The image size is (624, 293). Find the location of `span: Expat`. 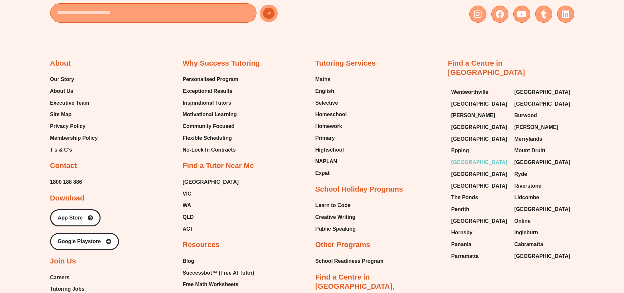

span: Expat is located at coordinates (323, 173).